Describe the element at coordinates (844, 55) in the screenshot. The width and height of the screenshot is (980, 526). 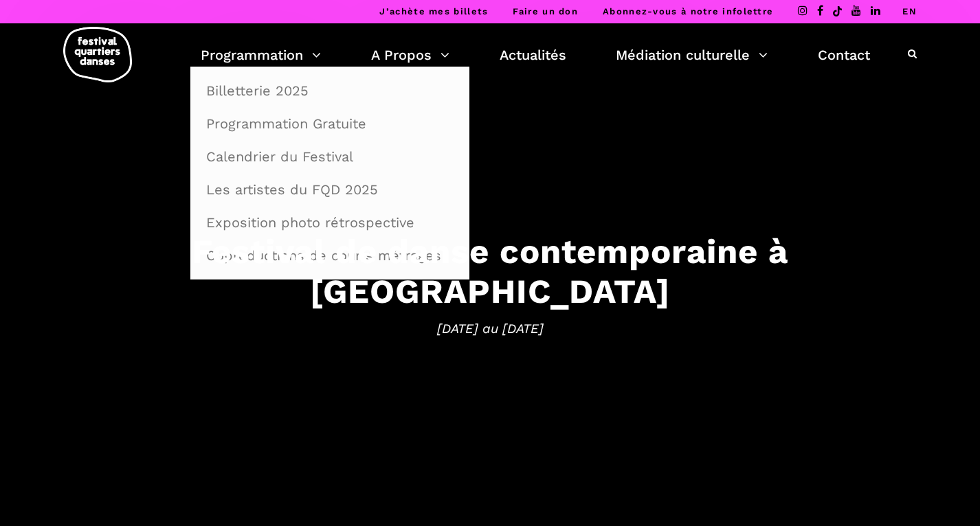
I see `a: Contact` at that location.